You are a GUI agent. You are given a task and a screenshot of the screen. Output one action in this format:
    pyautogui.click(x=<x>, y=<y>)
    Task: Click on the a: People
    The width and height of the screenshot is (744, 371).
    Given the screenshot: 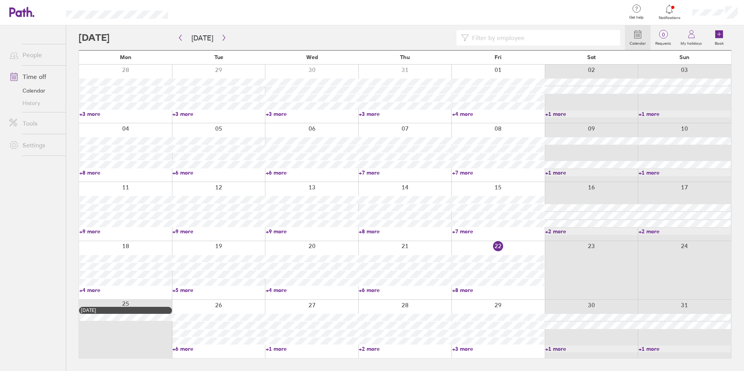 What is the action you would take?
    pyautogui.click(x=34, y=55)
    